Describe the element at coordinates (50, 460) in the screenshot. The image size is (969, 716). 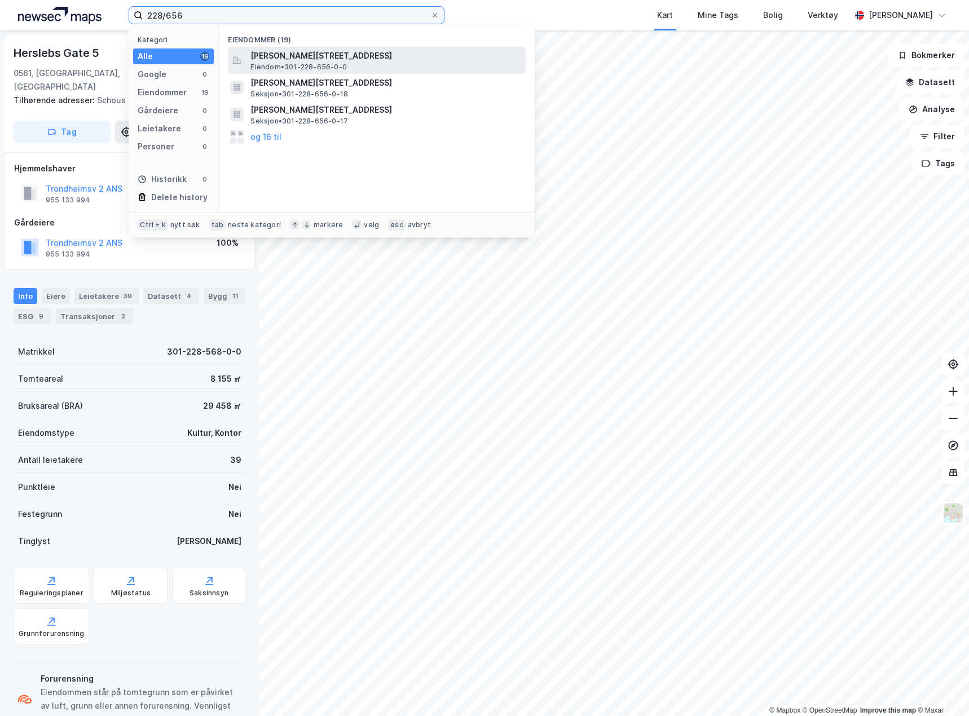
I see `div: Antall leietakere` at that location.